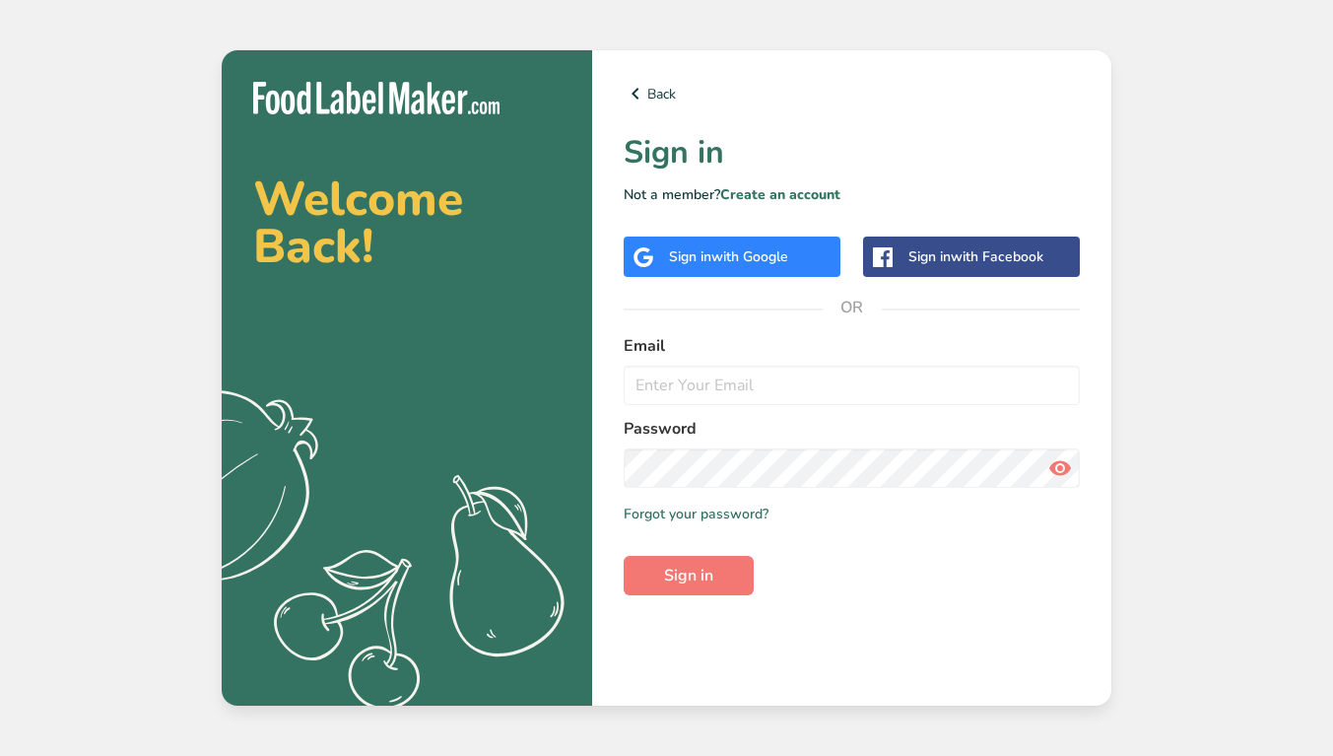 The width and height of the screenshot is (1333, 756). What do you see at coordinates (851, 346) in the screenshot?
I see `label: Email` at bounding box center [851, 346].